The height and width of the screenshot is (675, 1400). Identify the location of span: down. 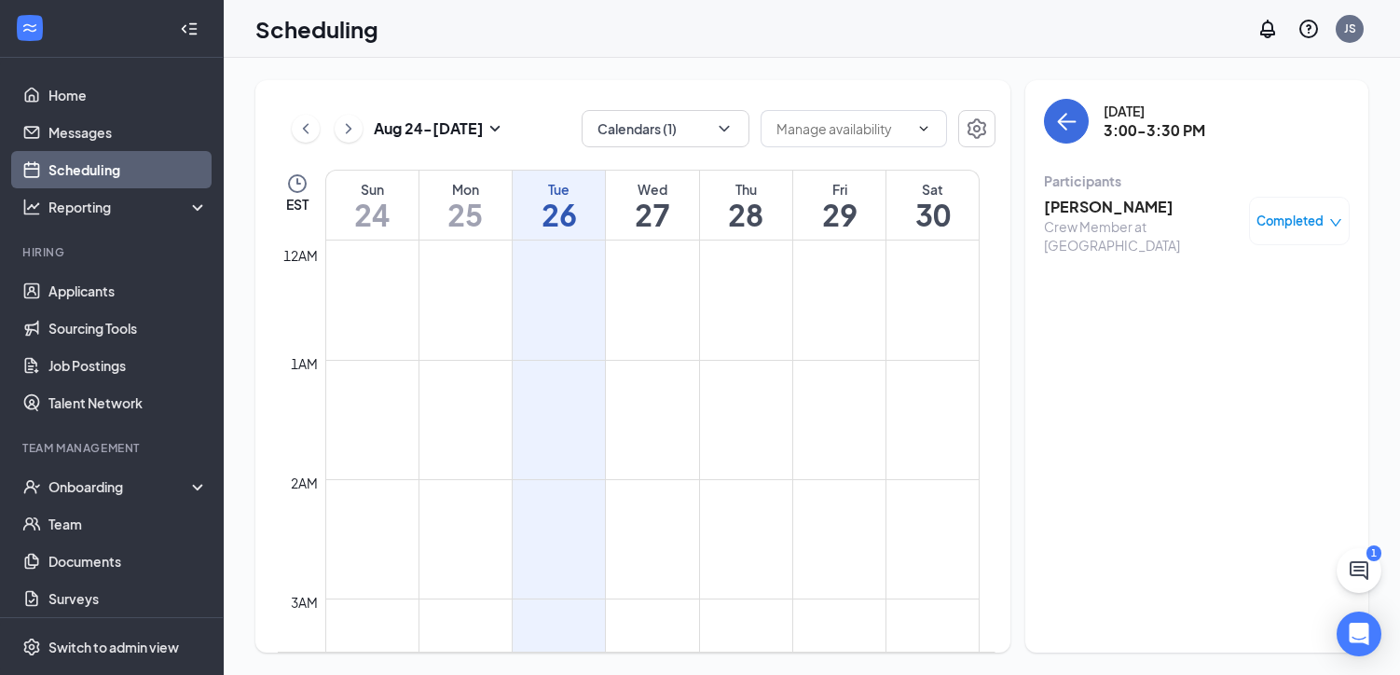
(1335, 223).